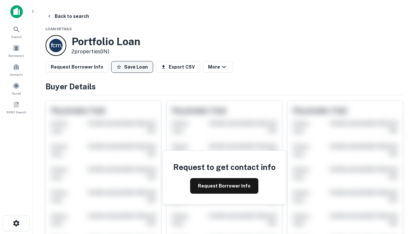  I want to click on button: Save Loan, so click(132, 67).